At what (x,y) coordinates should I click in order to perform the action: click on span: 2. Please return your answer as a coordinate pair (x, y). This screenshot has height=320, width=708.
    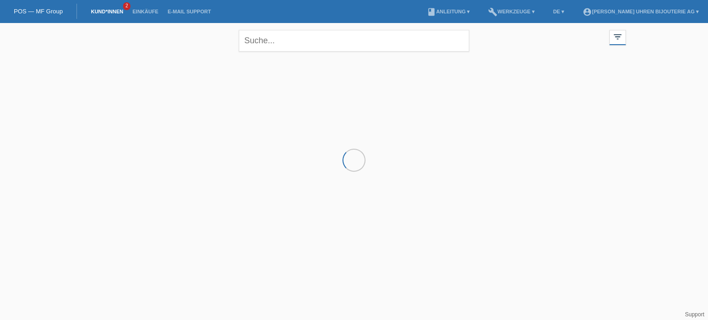
    Looking at the image, I should click on (127, 6).